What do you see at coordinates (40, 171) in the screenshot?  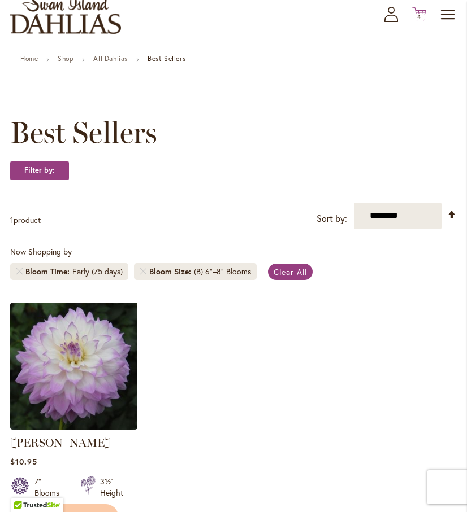 I see `strong: Filter by:` at bounding box center [40, 171].